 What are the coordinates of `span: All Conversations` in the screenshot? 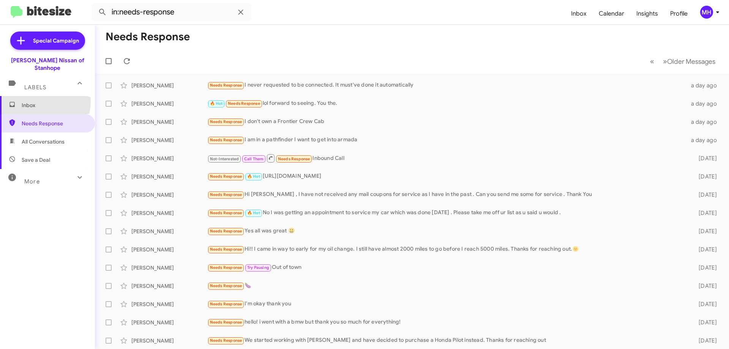 It's located at (43, 142).